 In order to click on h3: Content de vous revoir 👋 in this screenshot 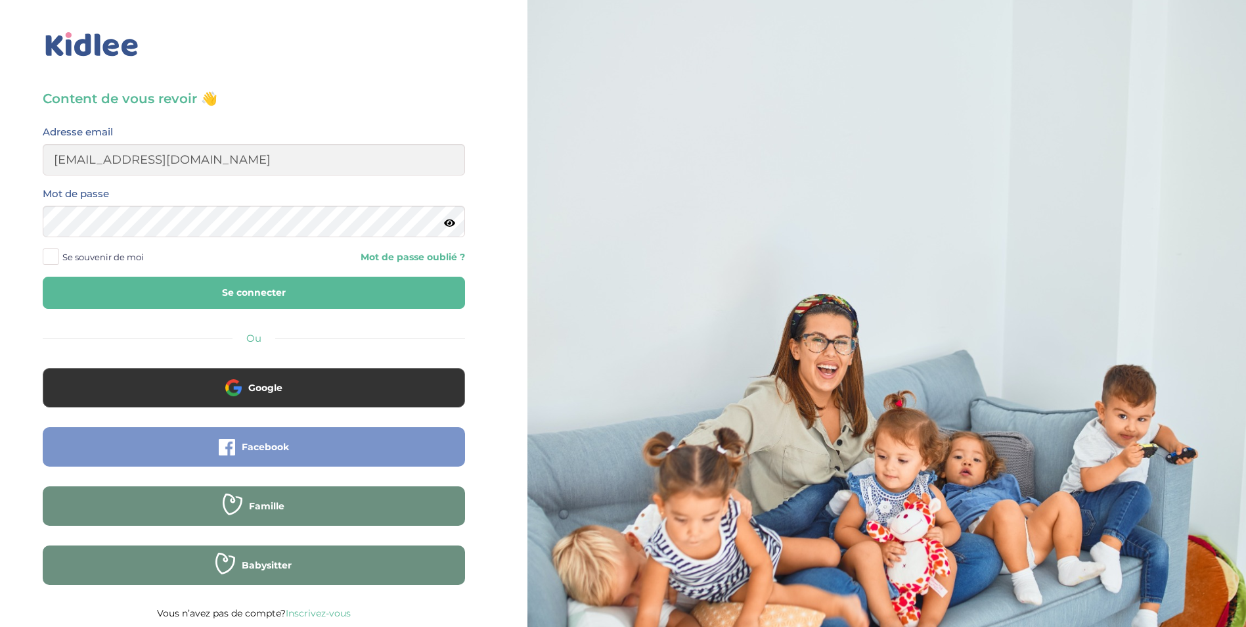, I will do `click(254, 99)`.